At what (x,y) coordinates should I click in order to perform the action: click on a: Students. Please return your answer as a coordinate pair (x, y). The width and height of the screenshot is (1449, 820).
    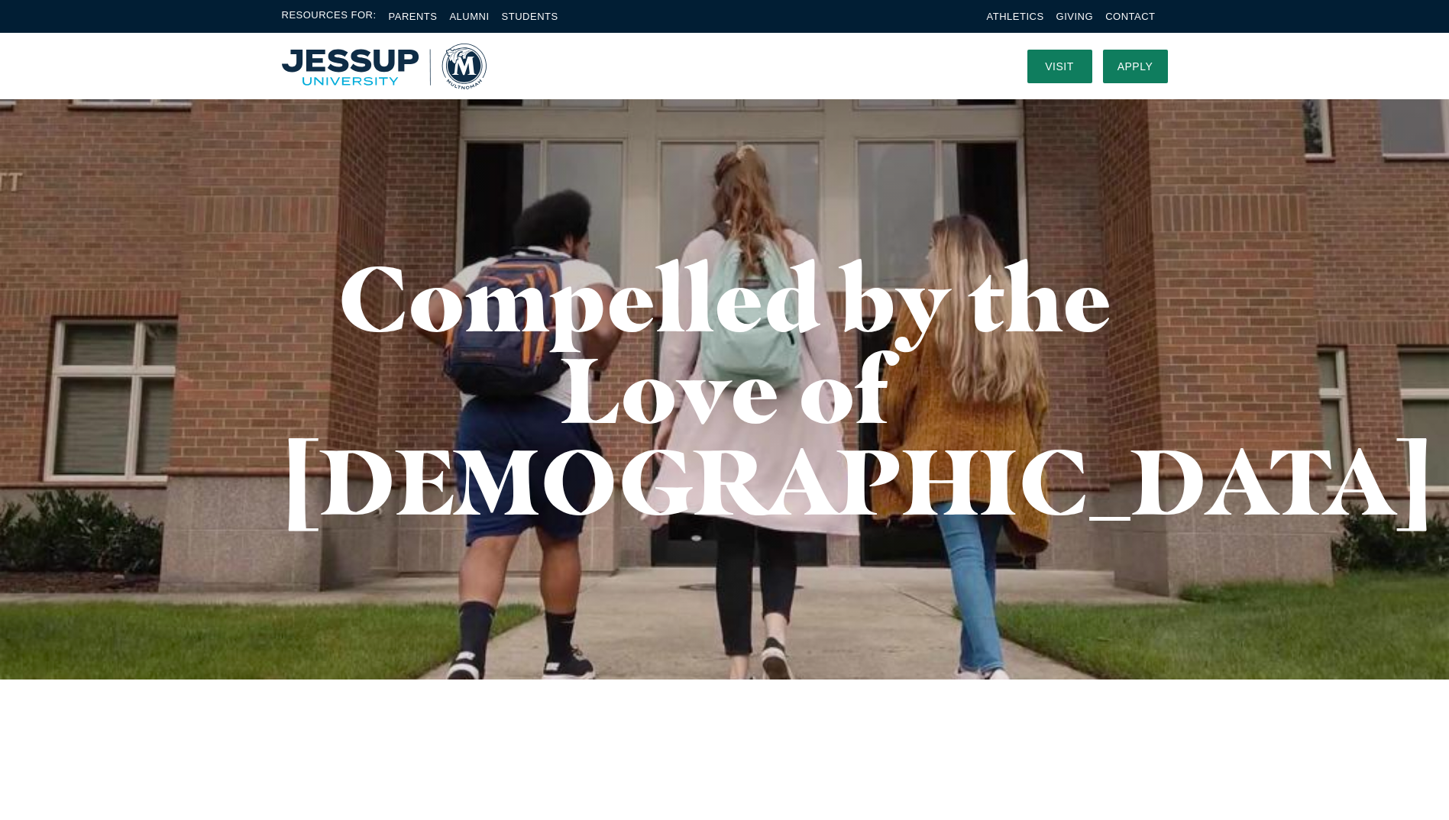
    Looking at the image, I should click on (530, 16).